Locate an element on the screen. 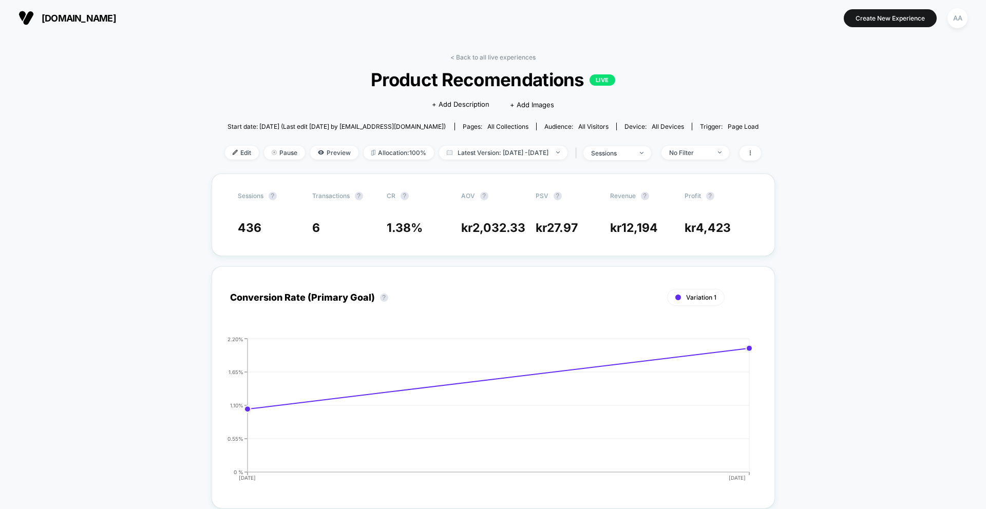 Image resolution: width=986 pixels, height=509 pixels. span: + Add Images is located at coordinates (532, 105).